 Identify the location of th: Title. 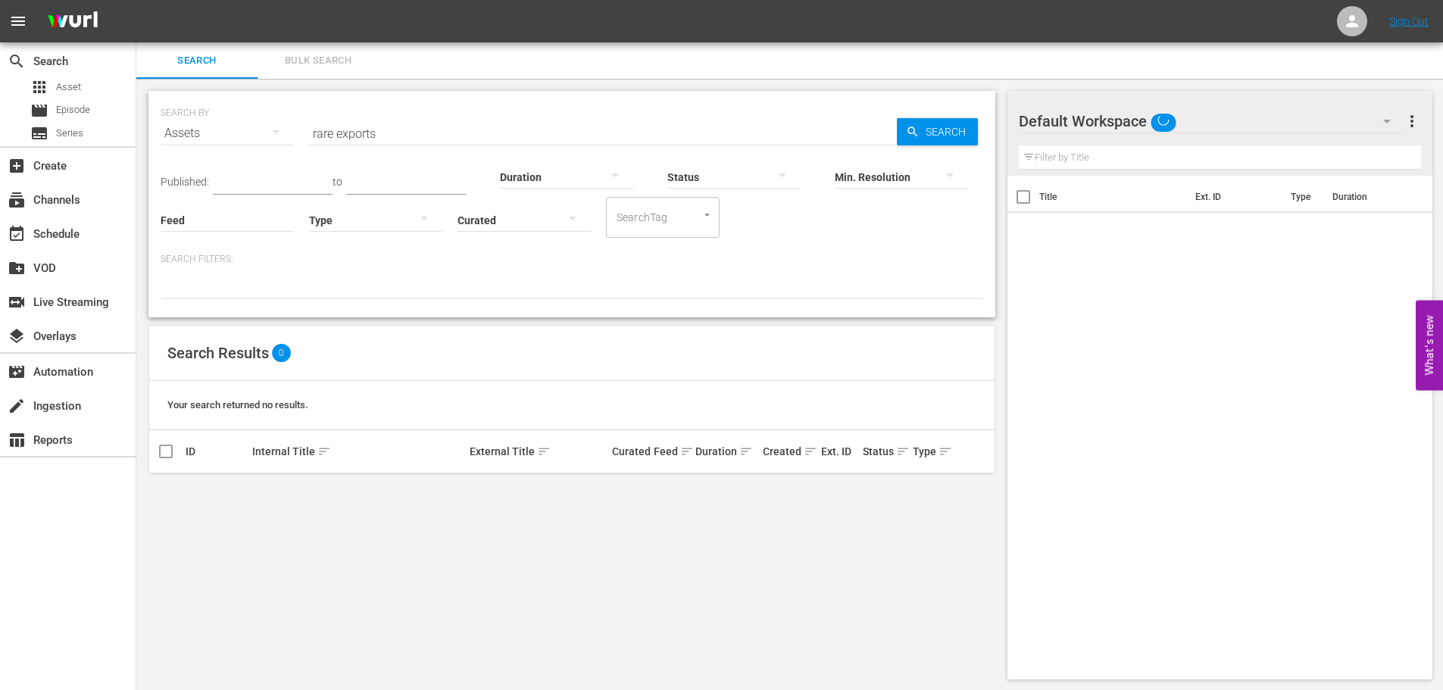
(1113, 197).